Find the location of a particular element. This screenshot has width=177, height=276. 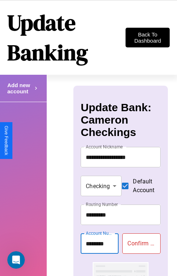

h4: Add new account is located at coordinates (20, 88).